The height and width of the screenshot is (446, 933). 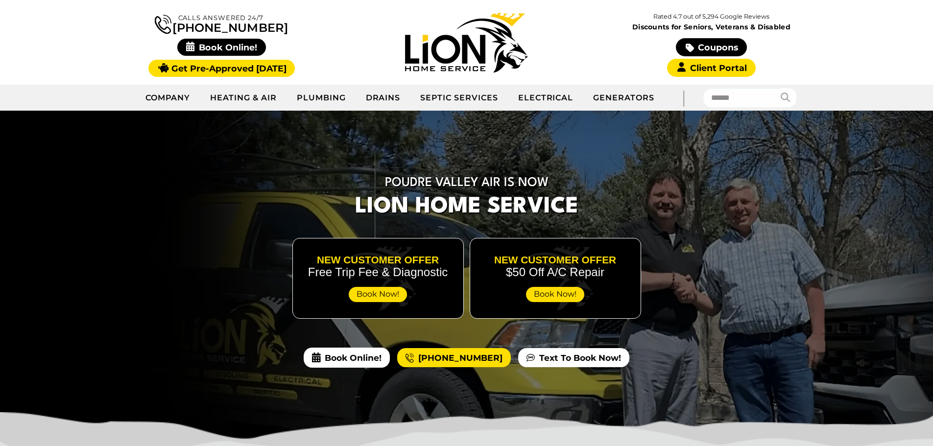 What do you see at coordinates (624, 98) in the screenshot?
I see `a: Generators` at bounding box center [624, 98].